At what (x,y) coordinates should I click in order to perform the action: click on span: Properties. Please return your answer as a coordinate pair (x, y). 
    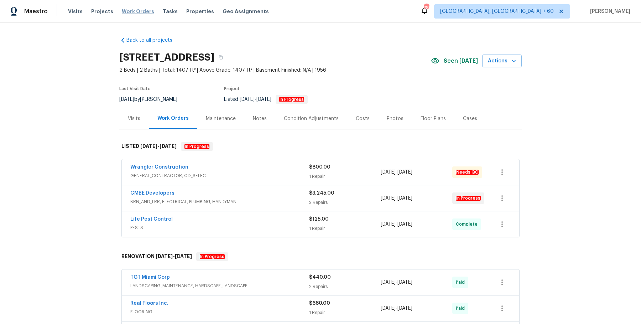
    Looking at the image, I should click on (200, 11).